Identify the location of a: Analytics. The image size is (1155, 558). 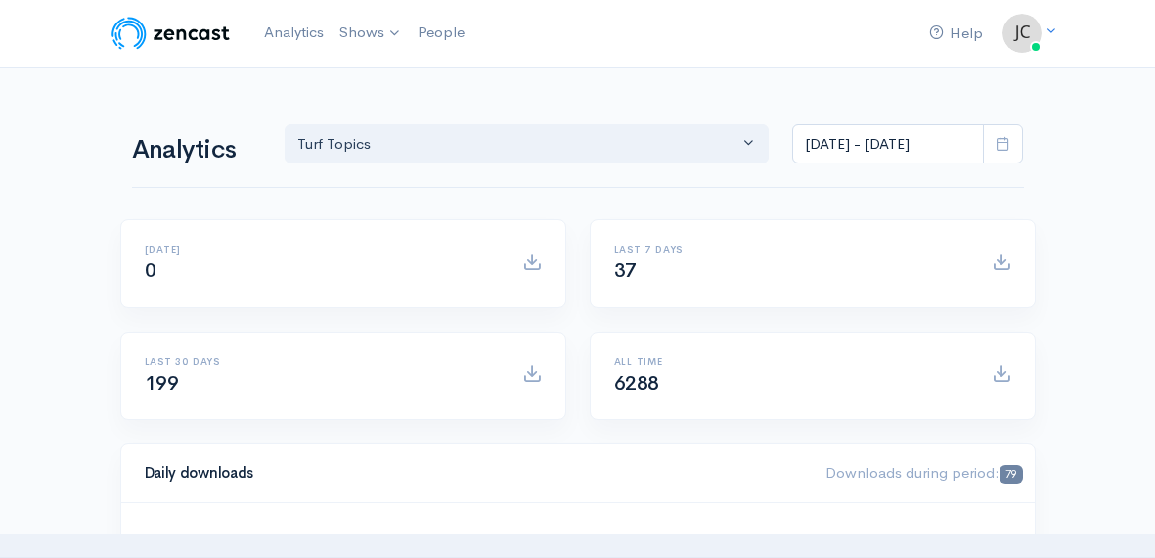
(293, 32).